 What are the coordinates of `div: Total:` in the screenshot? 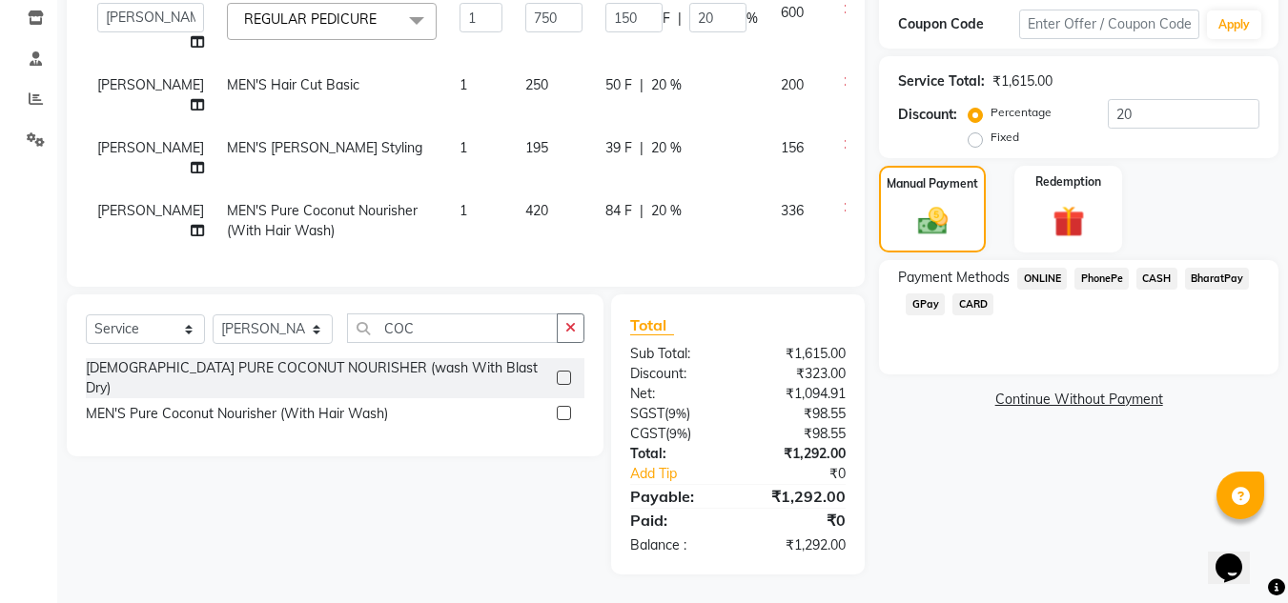 It's located at (677, 454).